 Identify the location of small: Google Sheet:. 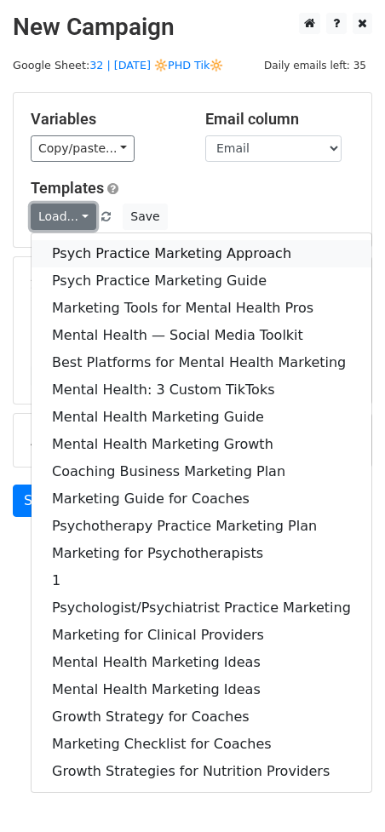
(118, 65).